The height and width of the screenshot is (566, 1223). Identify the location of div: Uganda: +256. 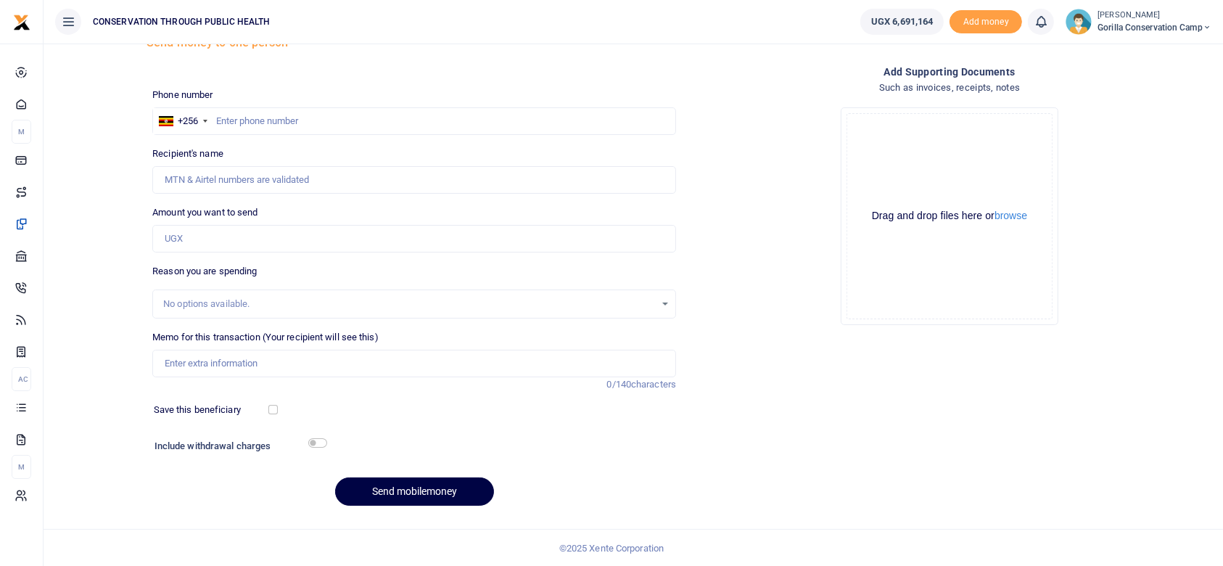
(182, 121).